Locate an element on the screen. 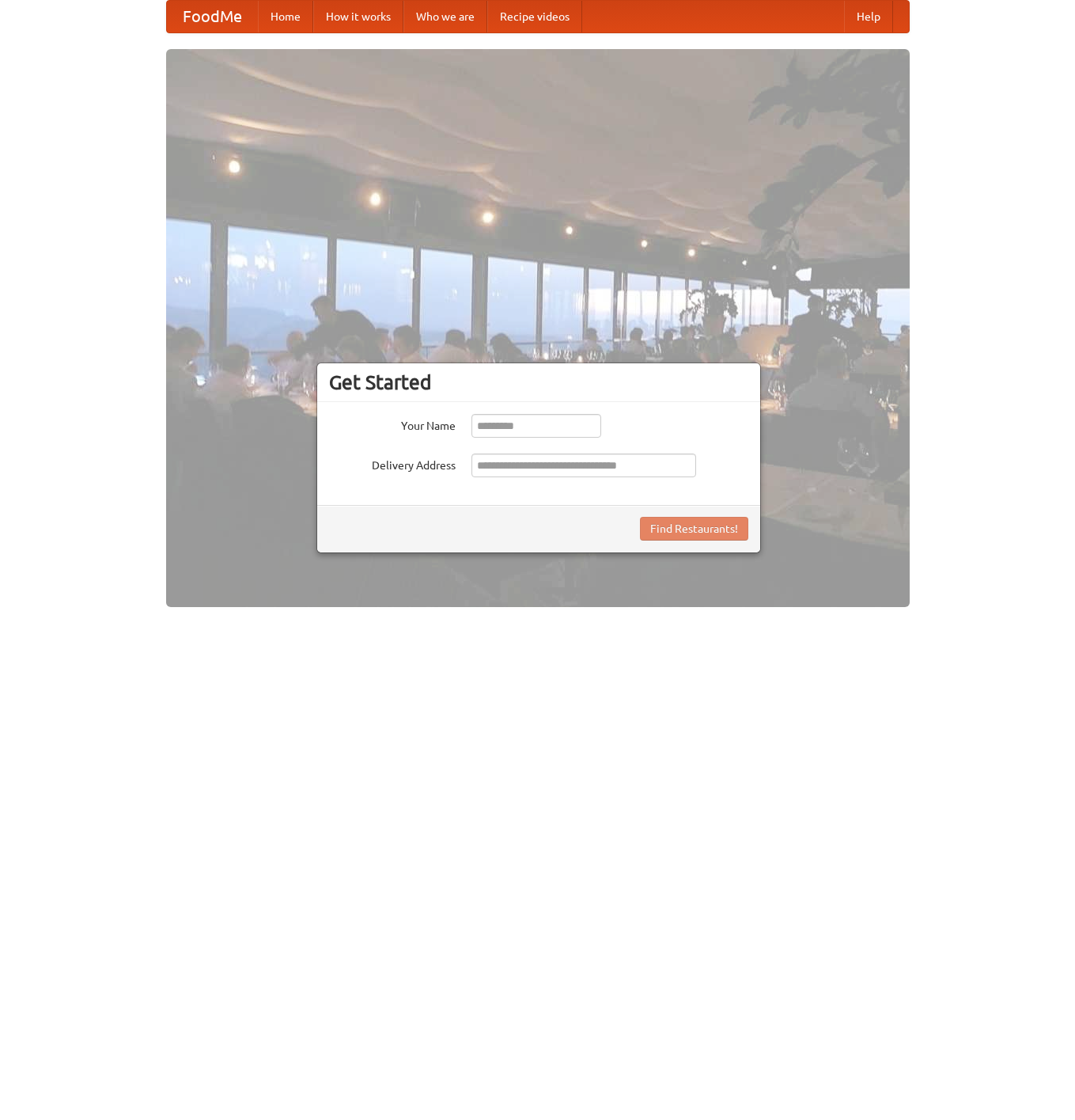  h3: Get Started is located at coordinates (539, 382).